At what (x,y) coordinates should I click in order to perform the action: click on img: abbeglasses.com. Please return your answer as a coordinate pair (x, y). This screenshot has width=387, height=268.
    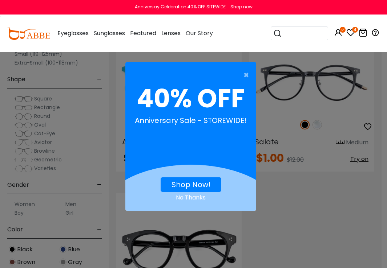
    Looking at the image, I should click on (29, 33).